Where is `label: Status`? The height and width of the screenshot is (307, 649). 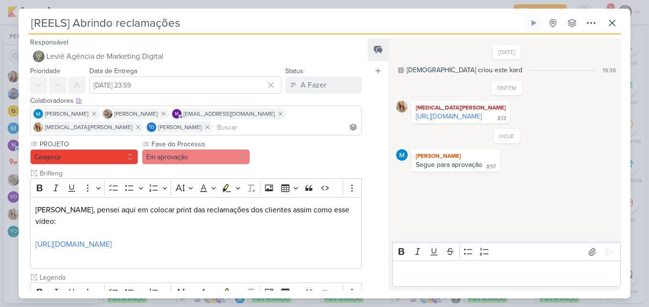
label: Status is located at coordinates (295, 71).